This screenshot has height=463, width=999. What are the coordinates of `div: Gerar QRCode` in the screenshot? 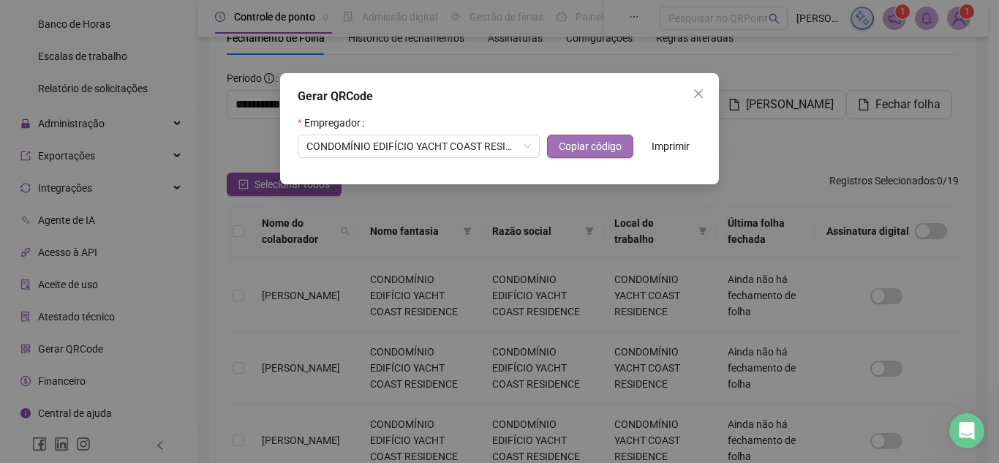 It's located at (500, 97).